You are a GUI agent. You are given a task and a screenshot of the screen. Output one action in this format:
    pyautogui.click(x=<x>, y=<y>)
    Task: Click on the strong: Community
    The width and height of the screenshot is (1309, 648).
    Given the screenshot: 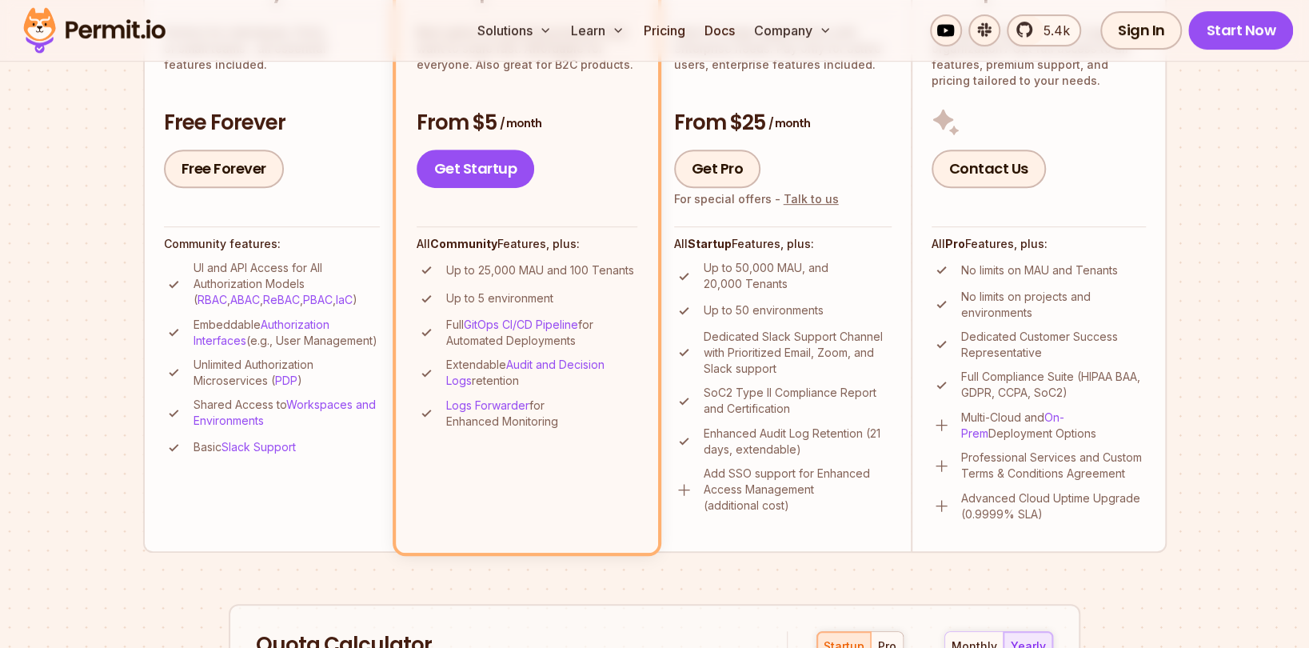 What is the action you would take?
    pyautogui.click(x=464, y=243)
    